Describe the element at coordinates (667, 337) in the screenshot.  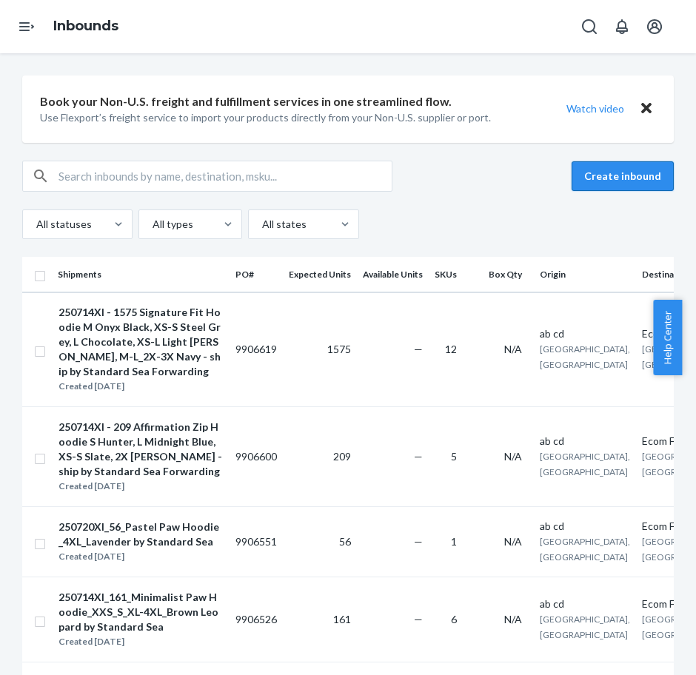
I see `span: Help Center` at that location.